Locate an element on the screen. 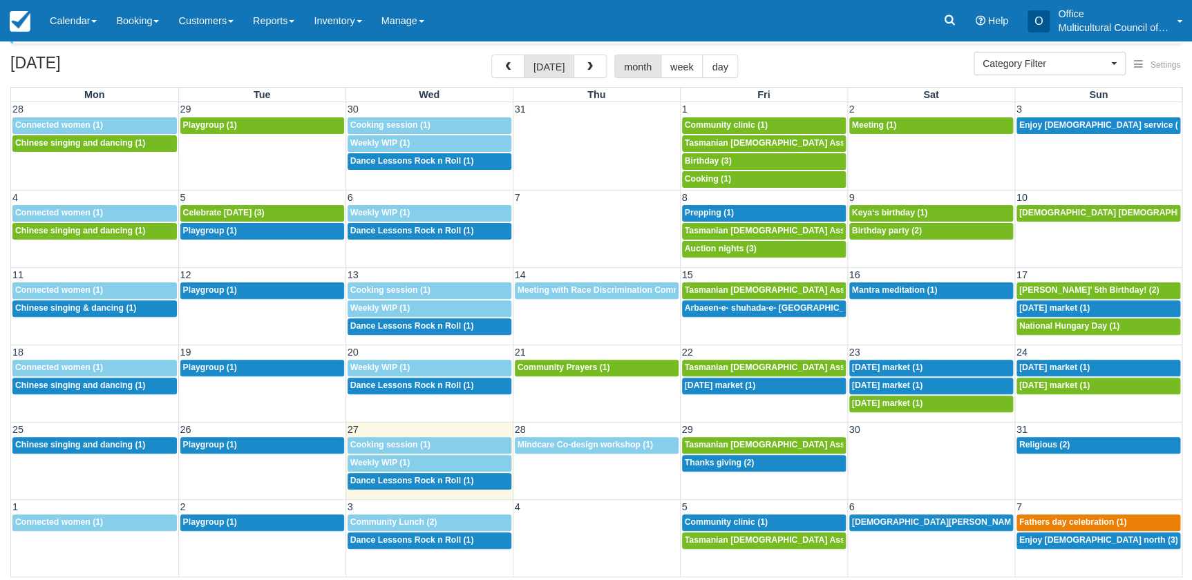 This screenshot has height=580, width=1192. a: Chinese singing and dancing (1) is located at coordinates (95, 144).